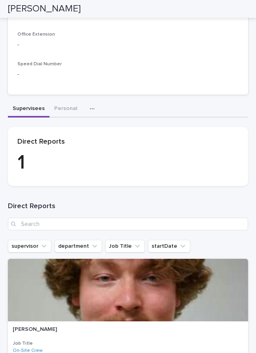 Image resolution: width=256 pixels, height=353 pixels. I want to click on button: Job Title, so click(125, 246).